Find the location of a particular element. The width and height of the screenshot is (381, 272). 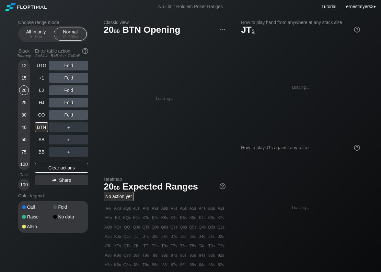

div: 86s is located at coordinates (183, 264).